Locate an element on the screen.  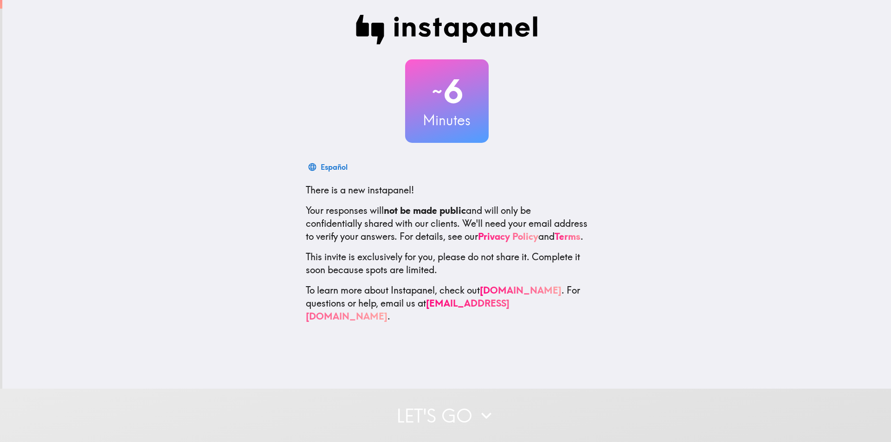
a: Privacy Policy is located at coordinates (508, 236).